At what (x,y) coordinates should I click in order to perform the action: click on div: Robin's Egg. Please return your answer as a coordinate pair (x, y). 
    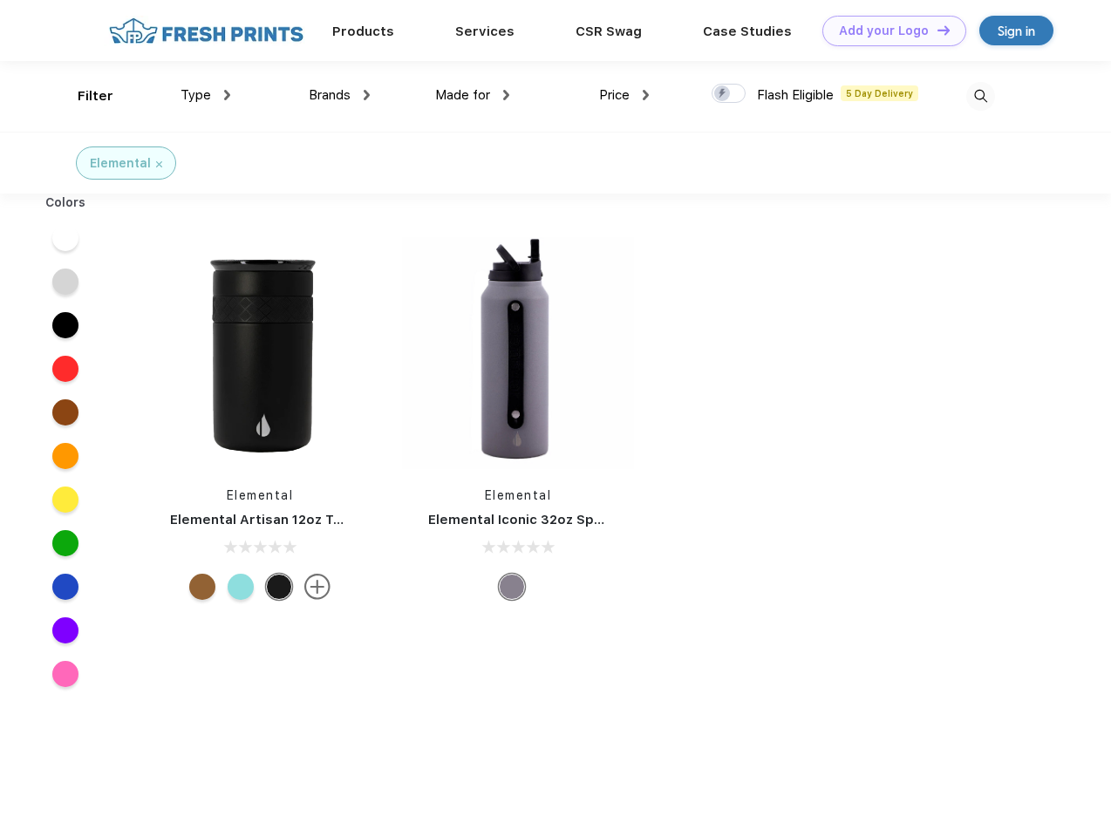
    Looking at the image, I should click on (241, 587).